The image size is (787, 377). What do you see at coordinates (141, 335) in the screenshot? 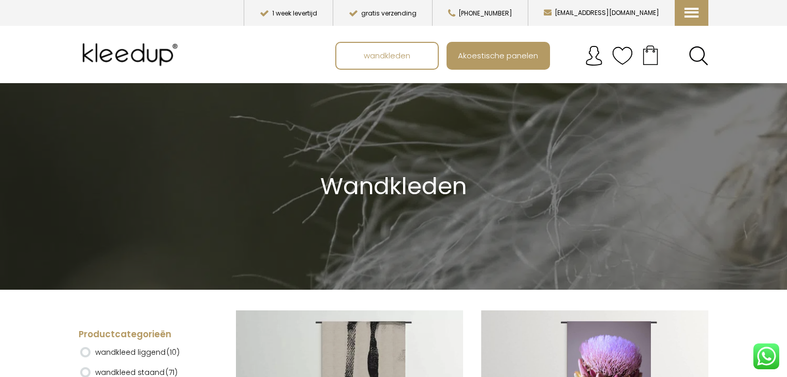
I see `h4: Productcategorieën` at bounding box center [141, 335].